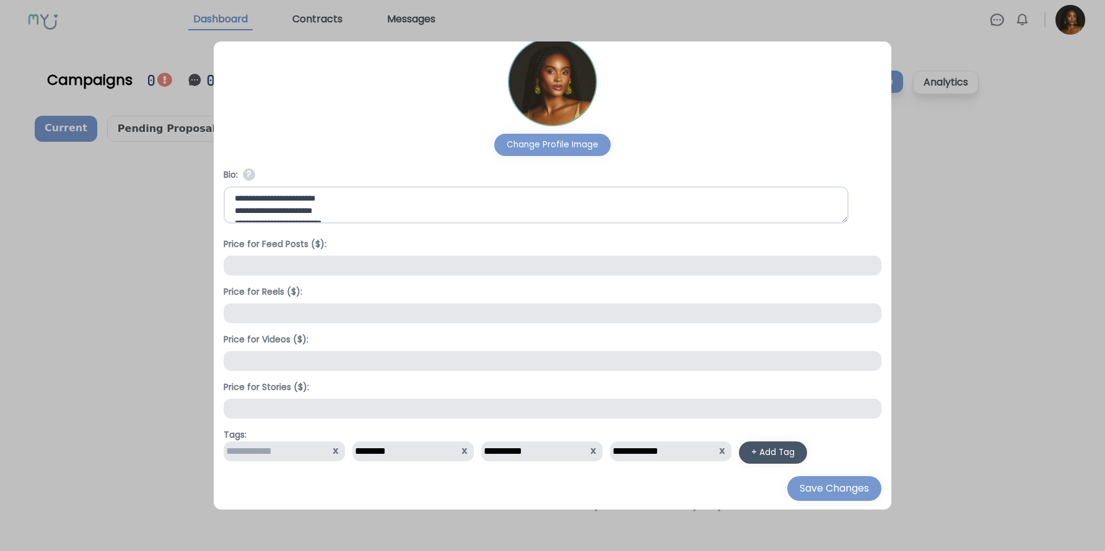 This screenshot has width=1105, height=551. I want to click on button: Save Changes, so click(834, 489).